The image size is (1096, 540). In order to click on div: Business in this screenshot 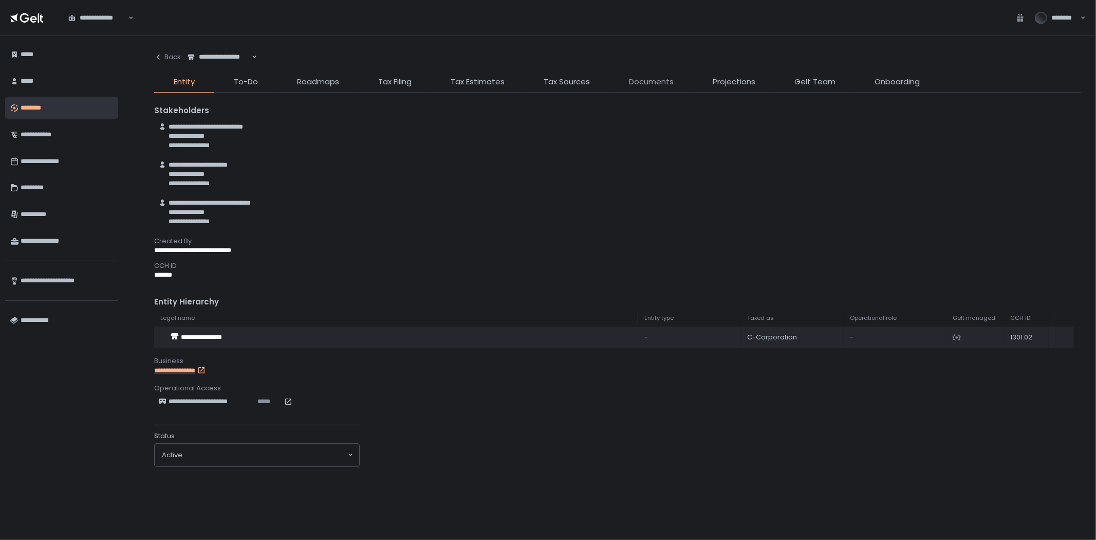, I will do `click(618, 361)`.